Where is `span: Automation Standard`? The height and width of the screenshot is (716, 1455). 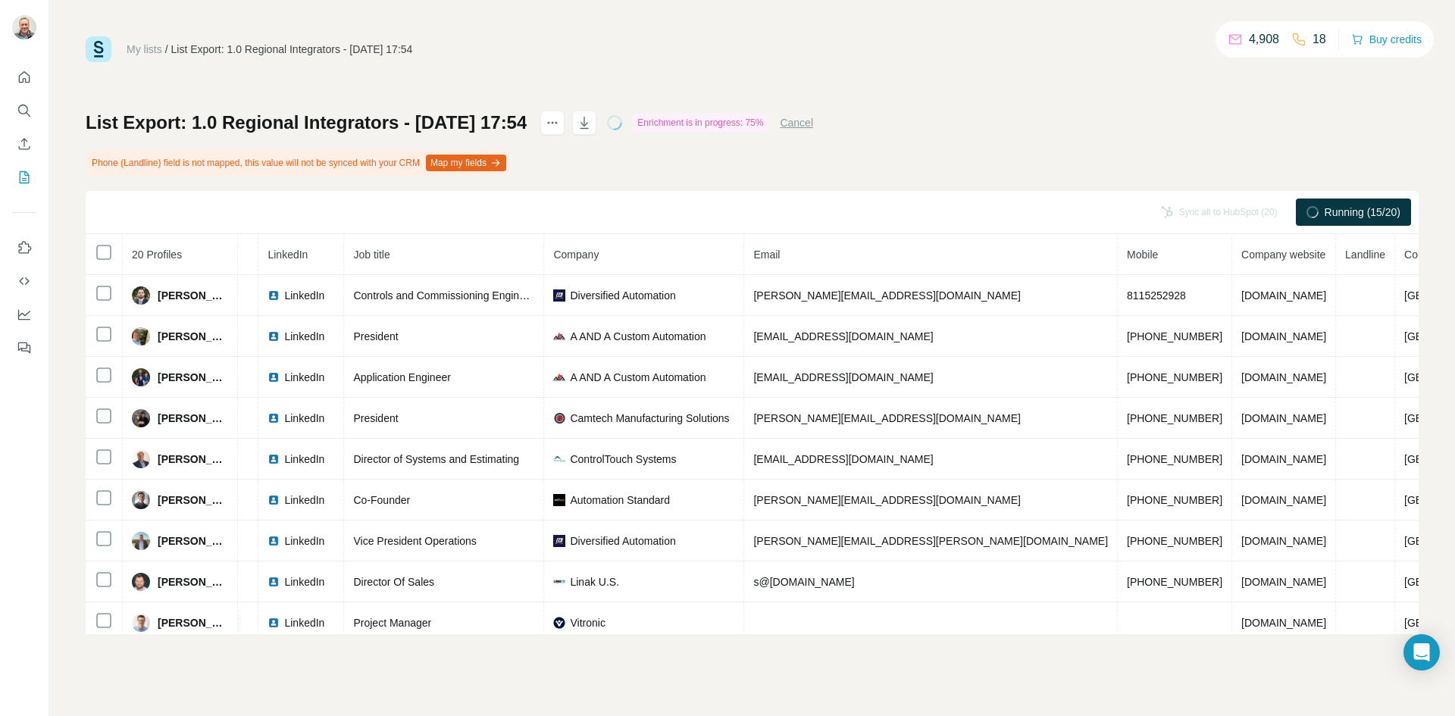 span: Automation Standard is located at coordinates (620, 500).